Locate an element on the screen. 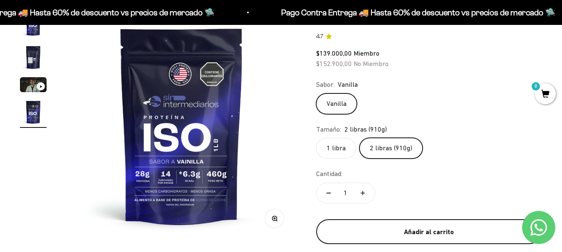 The height and width of the screenshot is (252, 562). span: 2 libras (910g) is located at coordinates (366, 130).